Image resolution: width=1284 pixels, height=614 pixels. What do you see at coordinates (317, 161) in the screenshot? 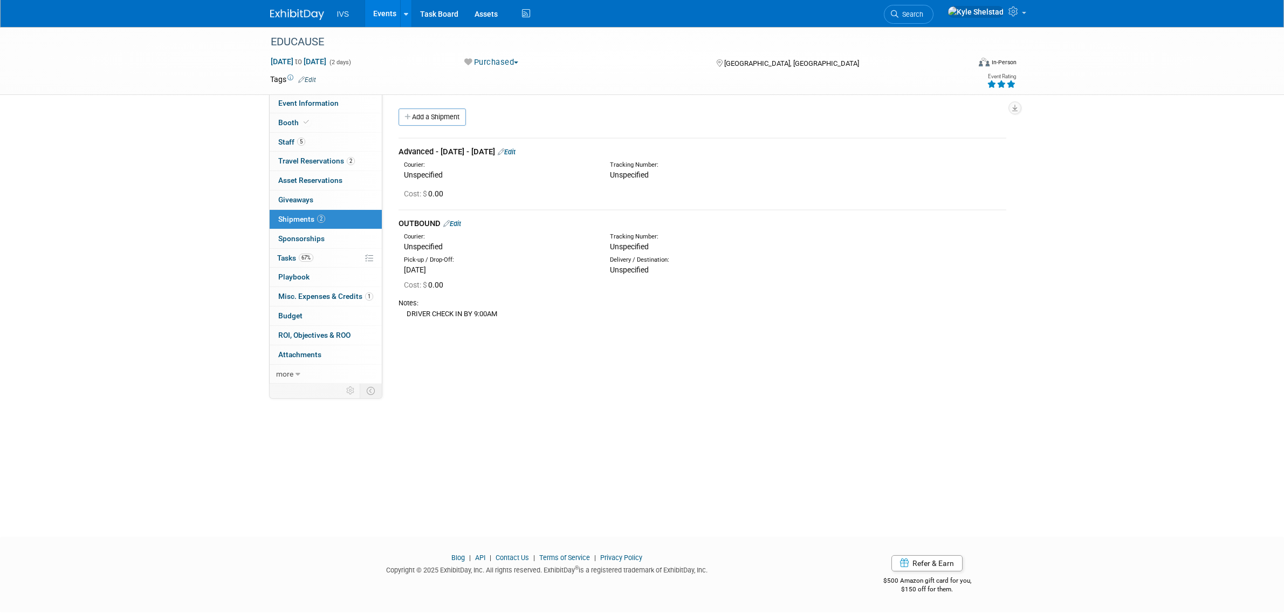
I see `span: Travel Reservations` at bounding box center [317, 161].